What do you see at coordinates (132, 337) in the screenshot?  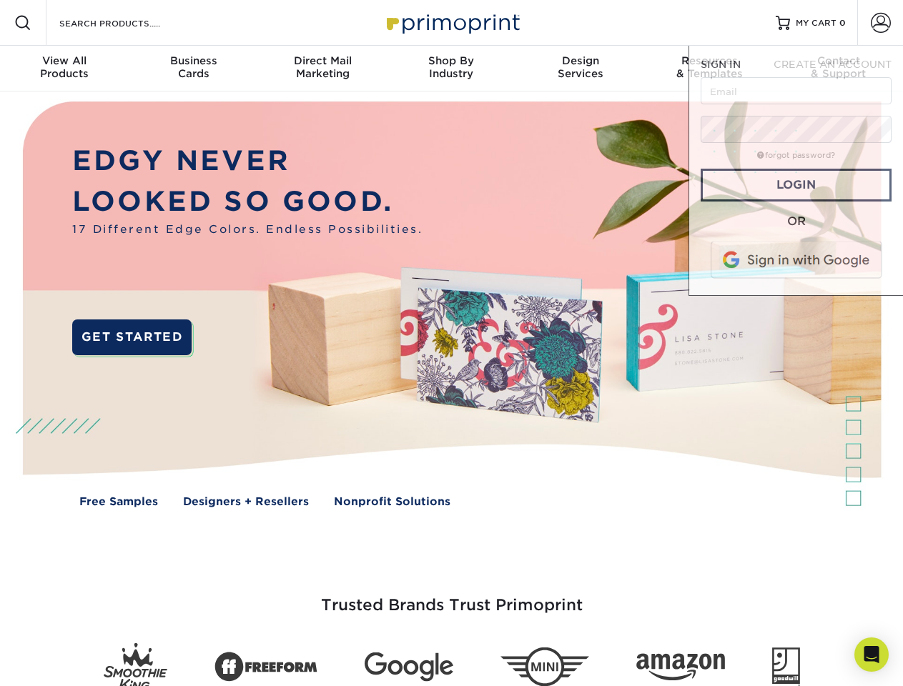 I see `a: GET STARTED` at bounding box center [132, 337].